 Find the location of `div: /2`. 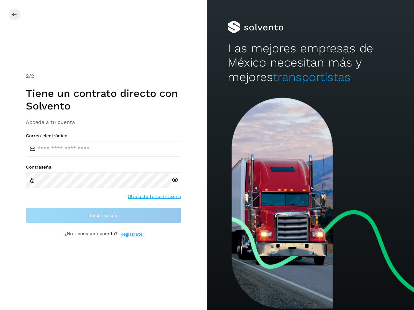

div: /2 is located at coordinates (103, 76).